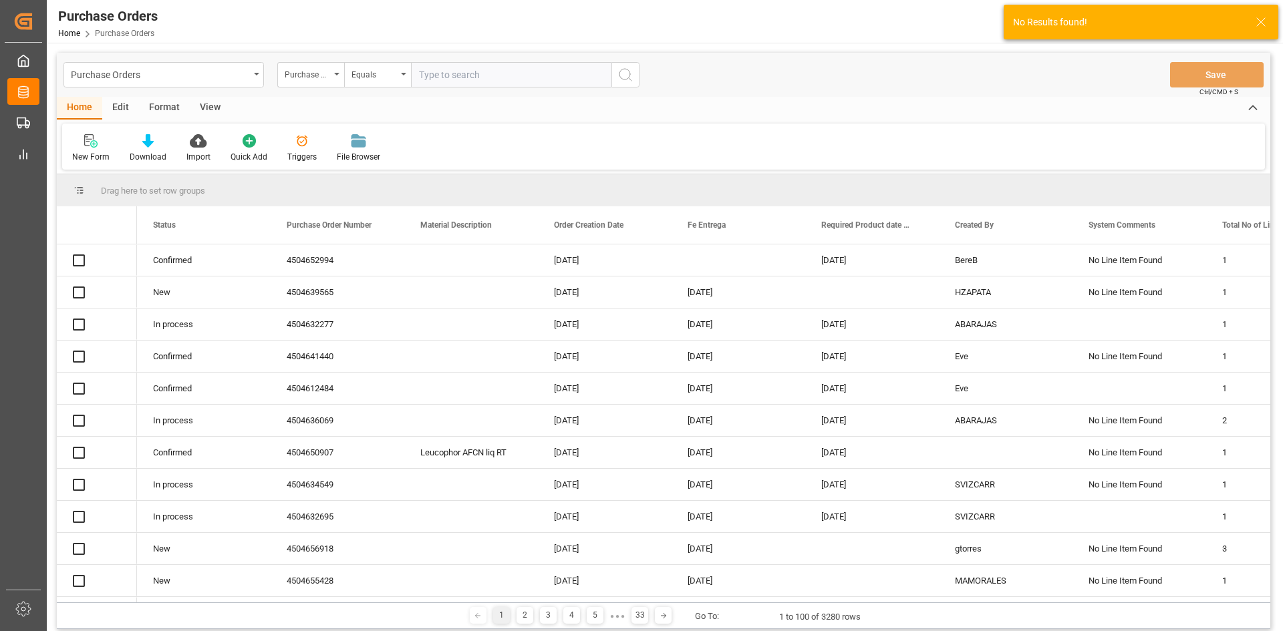  I want to click on span: Drag here to set row groups, so click(153, 190).